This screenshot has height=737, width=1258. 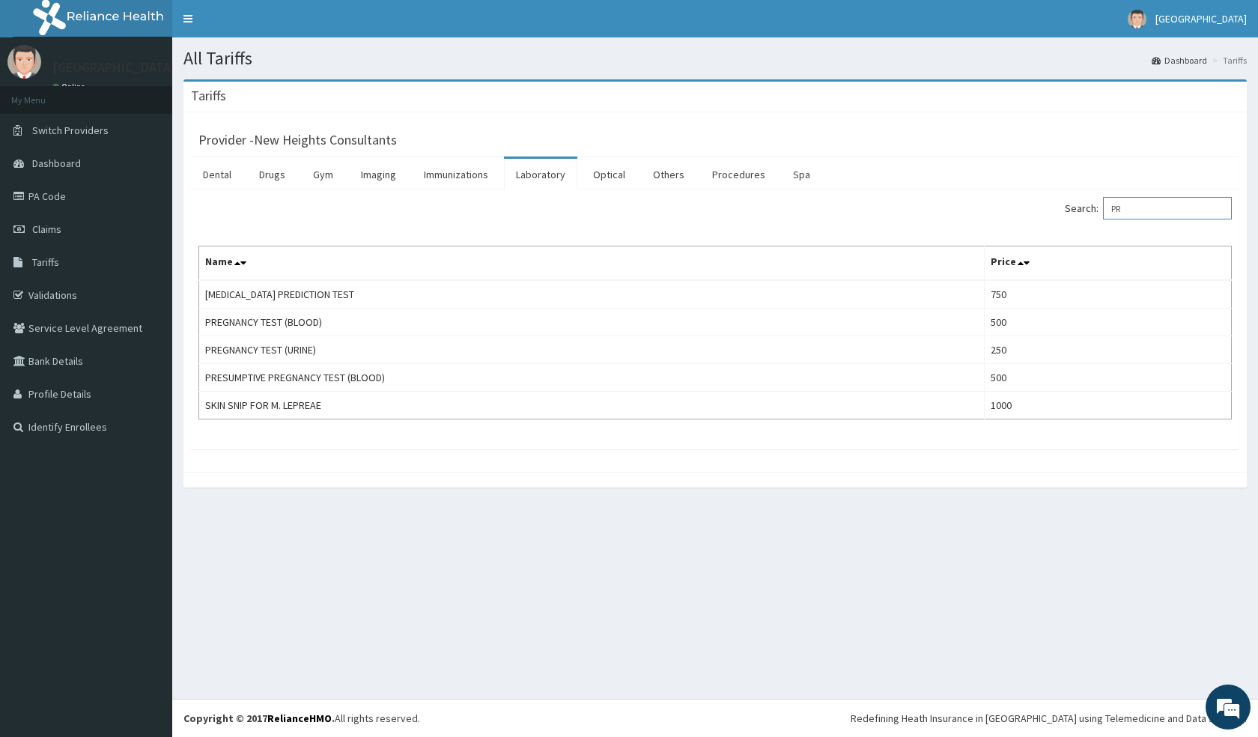 I want to click on a: Online, so click(x=70, y=87).